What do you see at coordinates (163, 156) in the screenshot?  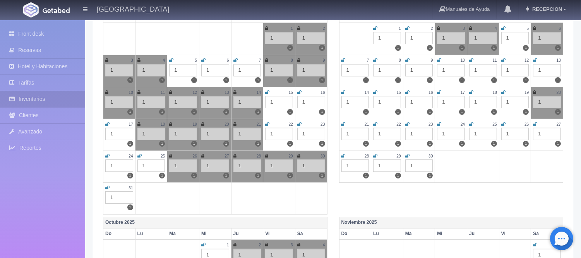 I see `small: 25` at bounding box center [163, 156].